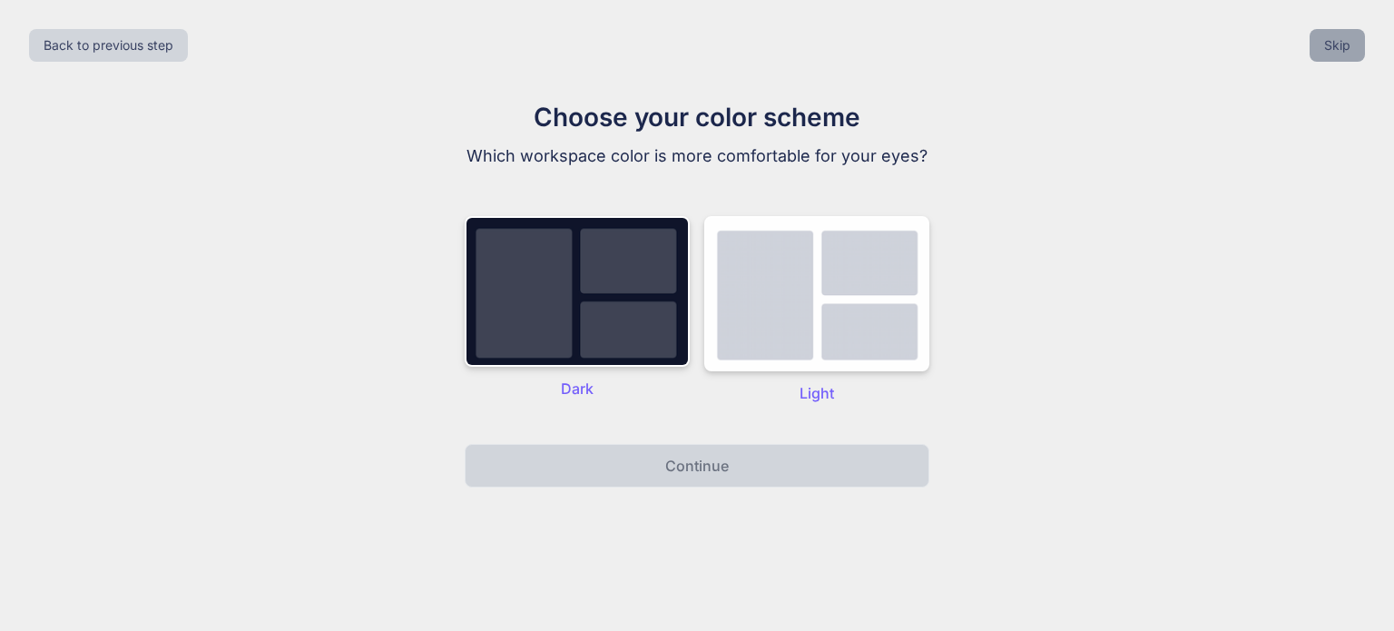 Image resolution: width=1394 pixels, height=631 pixels. What do you see at coordinates (697, 466) in the screenshot?
I see `p: Continue` at bounding box center [697, 466].